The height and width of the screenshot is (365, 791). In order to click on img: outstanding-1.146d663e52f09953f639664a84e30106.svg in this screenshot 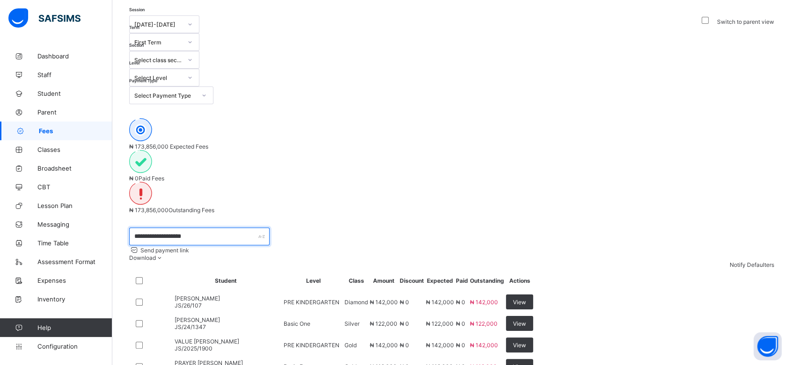, I will do `click(140, 194)`.